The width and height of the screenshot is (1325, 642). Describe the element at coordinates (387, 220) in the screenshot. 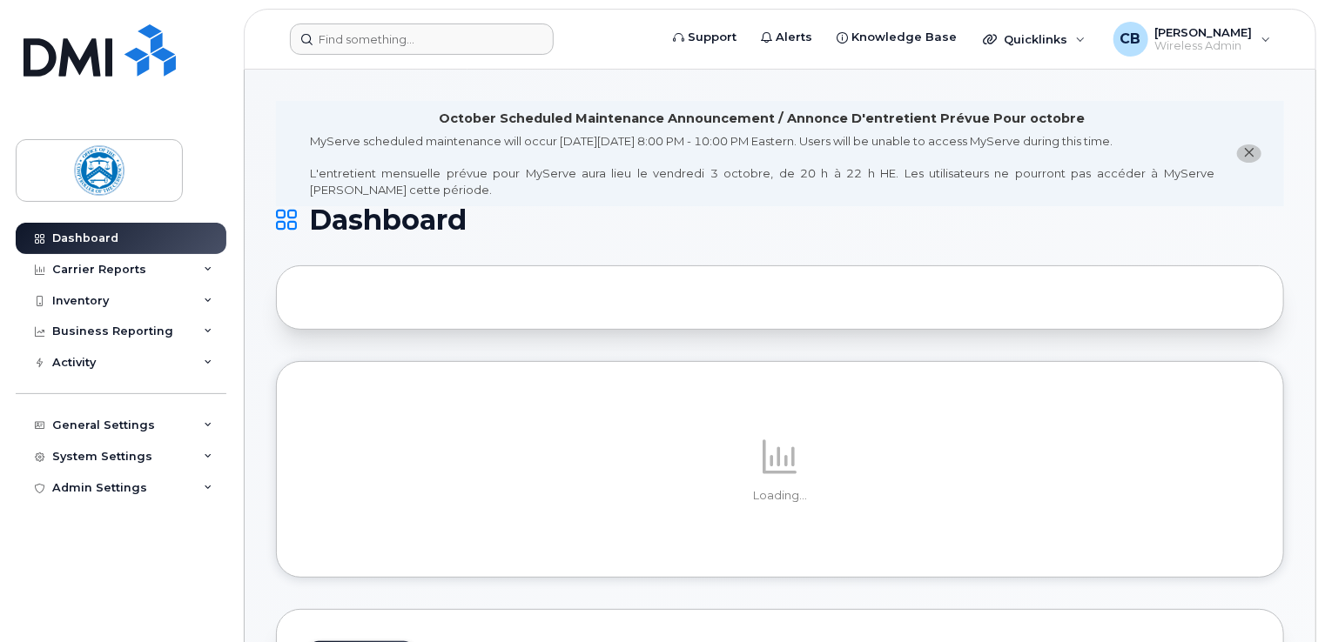

I see `span: Dashboard` at that location.